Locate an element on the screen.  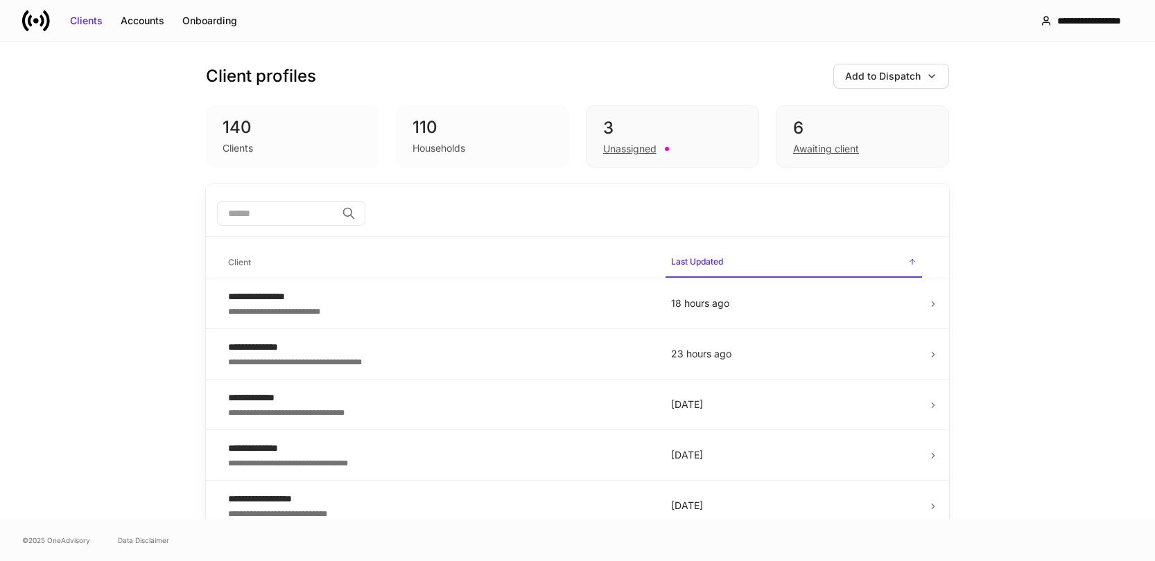
div: 6Awaiting client is located at coordinates (862, 137).